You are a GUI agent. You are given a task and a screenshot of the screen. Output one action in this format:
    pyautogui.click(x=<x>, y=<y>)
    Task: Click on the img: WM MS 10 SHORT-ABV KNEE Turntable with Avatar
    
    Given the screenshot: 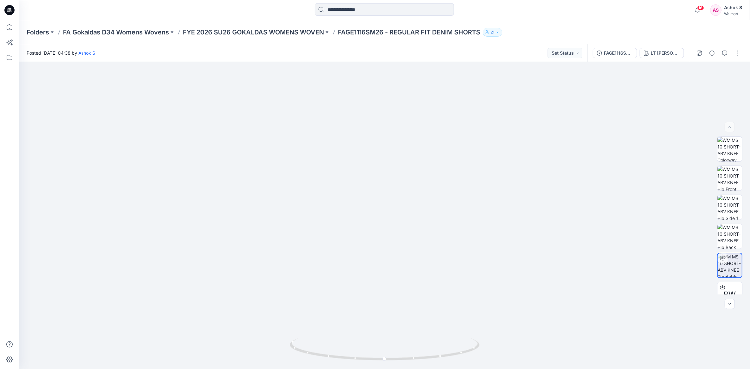 What is the action you would take?
    pyautogui.click(x=729, y=266)
    